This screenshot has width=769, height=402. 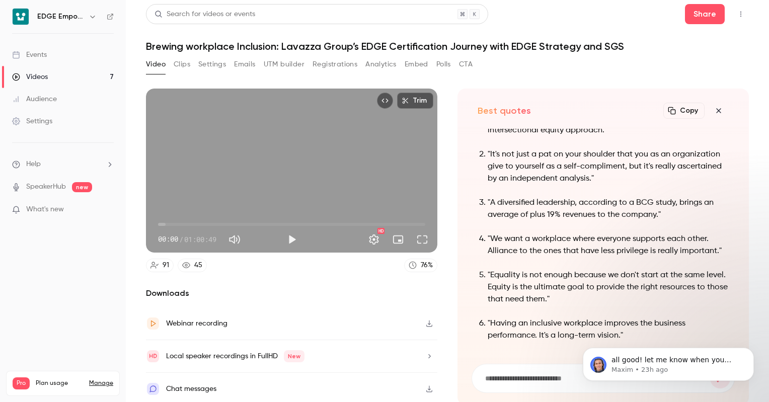 What do you see at coordinates (385, 101) in the screenshot?
I see `button: Embed video` at bounding box center [385, 101].